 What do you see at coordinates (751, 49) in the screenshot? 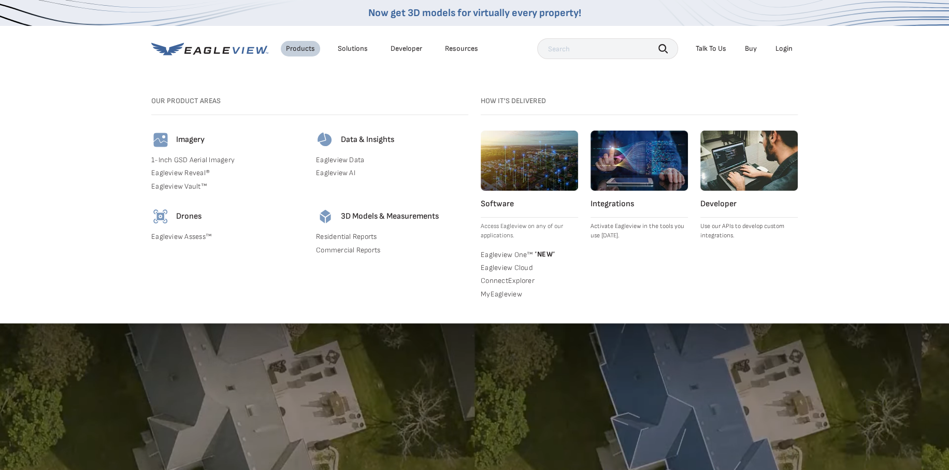
I see `a: Buy` at bounding box center [751, 49].